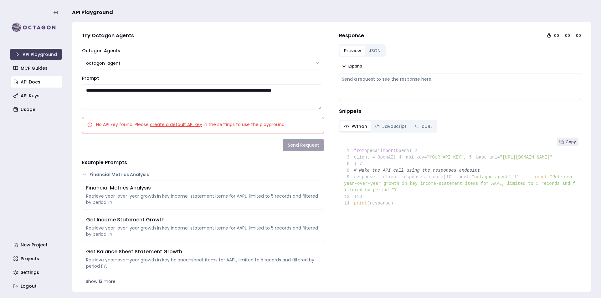  I want to click on span: JavaScript, so click(395, 127).